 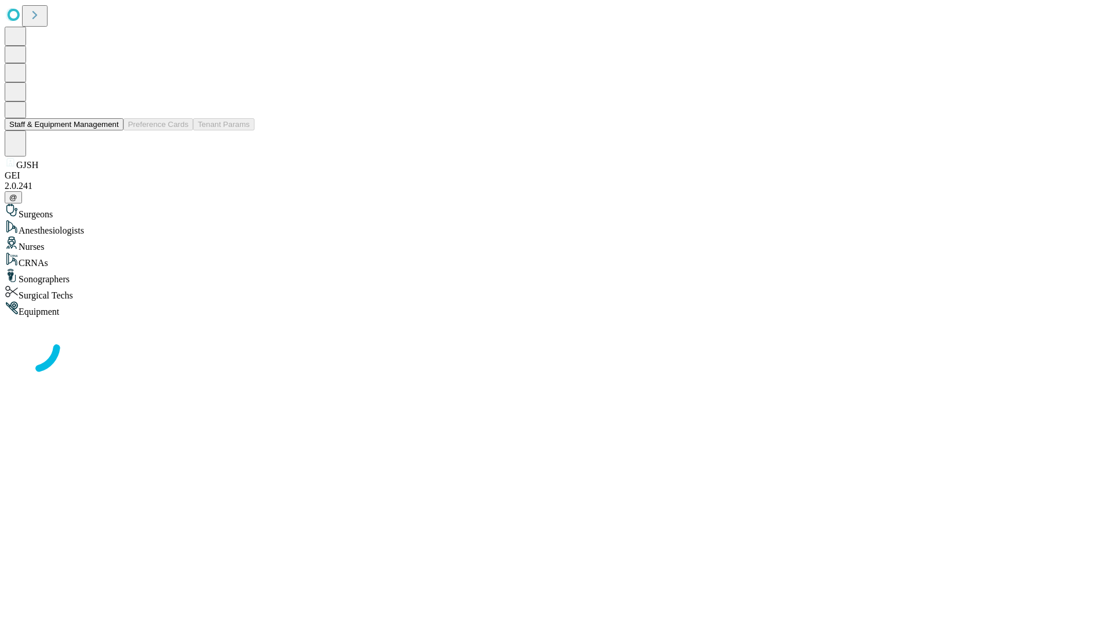 What do you see at coordinates (557, 228) in the screenshot?
I see `div: Anesthesiologists` at bounding box center [557, 228].